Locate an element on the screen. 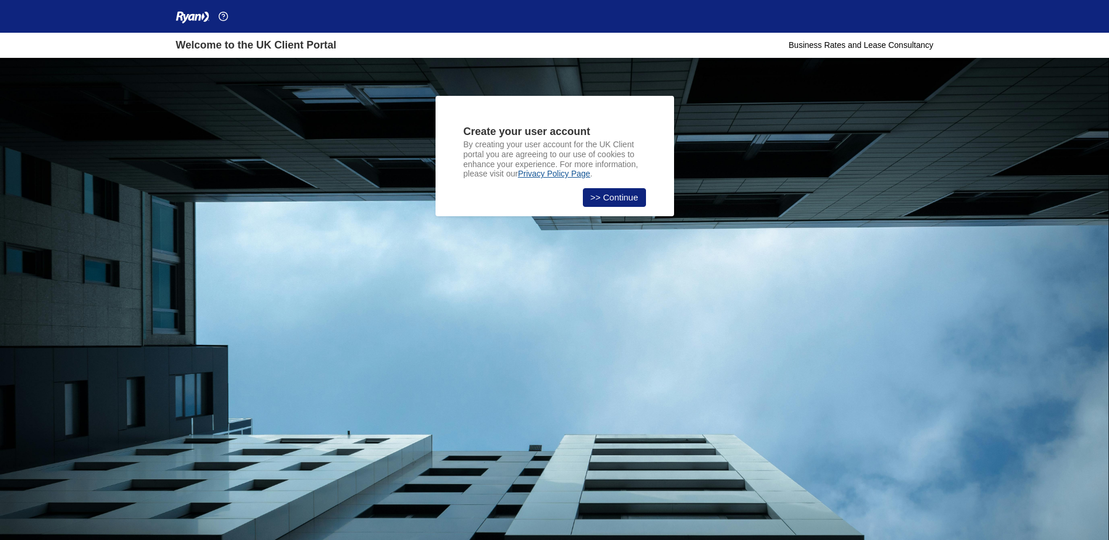 The height and width of the screenshot is (540, 1109). div: Business Rates and Lease Consultancy is located at coordinates (860, 45).